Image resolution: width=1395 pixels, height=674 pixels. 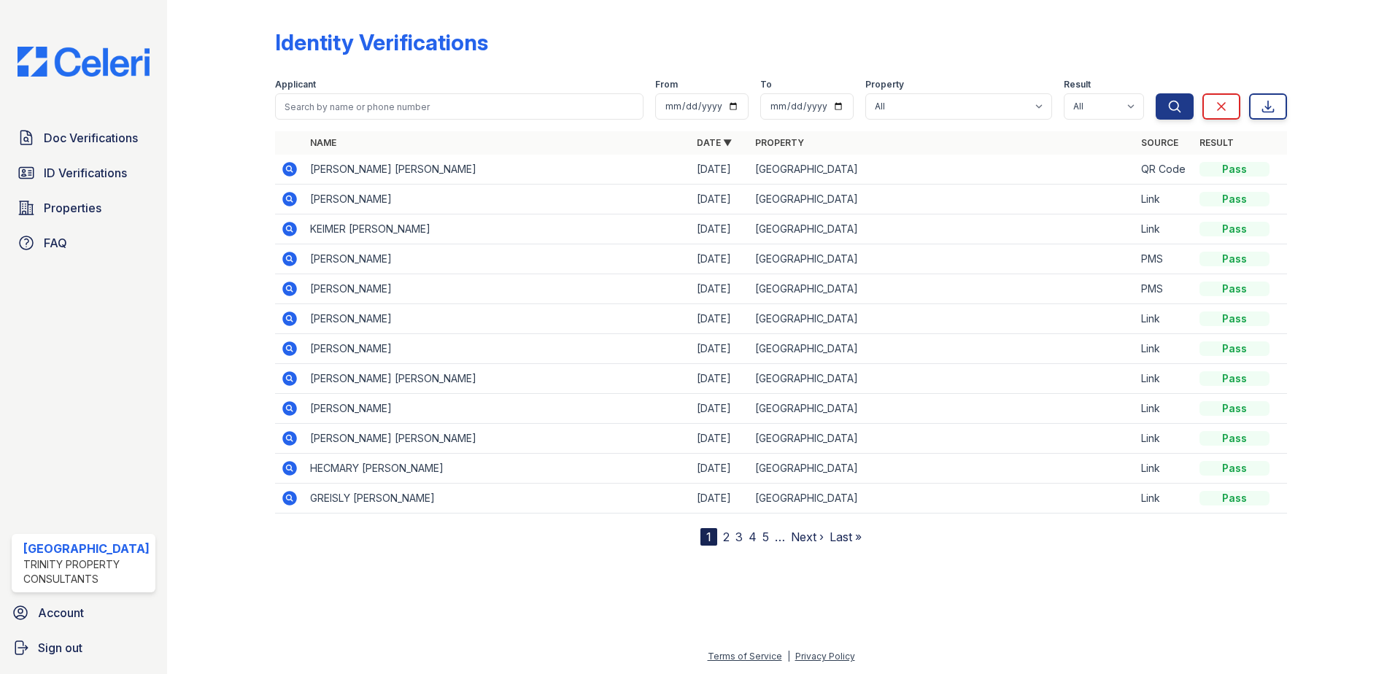 I want to click on button: Sign out, so click(x=83, y=648).